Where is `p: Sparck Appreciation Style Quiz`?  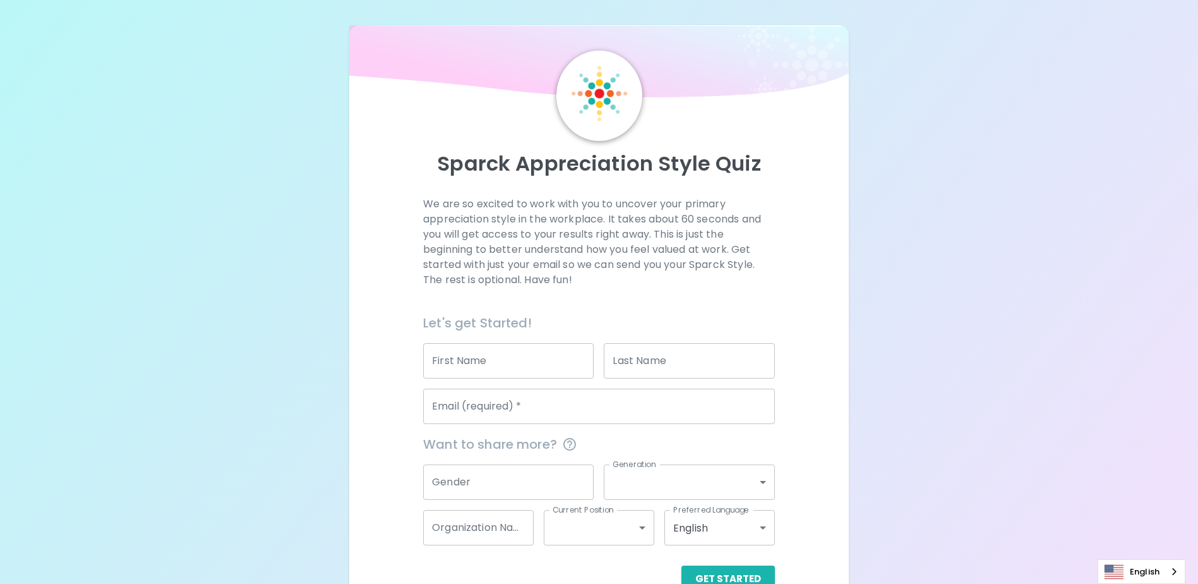 p: Sparck Appreciation Style Quiz is located at coordinates (599, 164).